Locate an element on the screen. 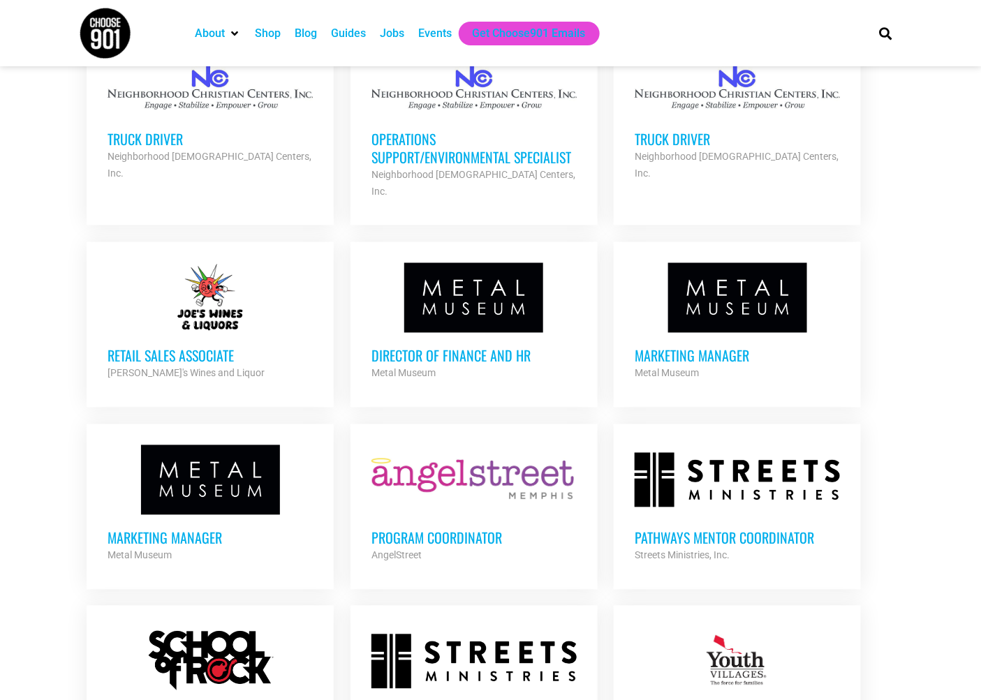 The image size is (981, 700). h3: Pathways Mentor Coordinator is located at coordinates (737, 538).